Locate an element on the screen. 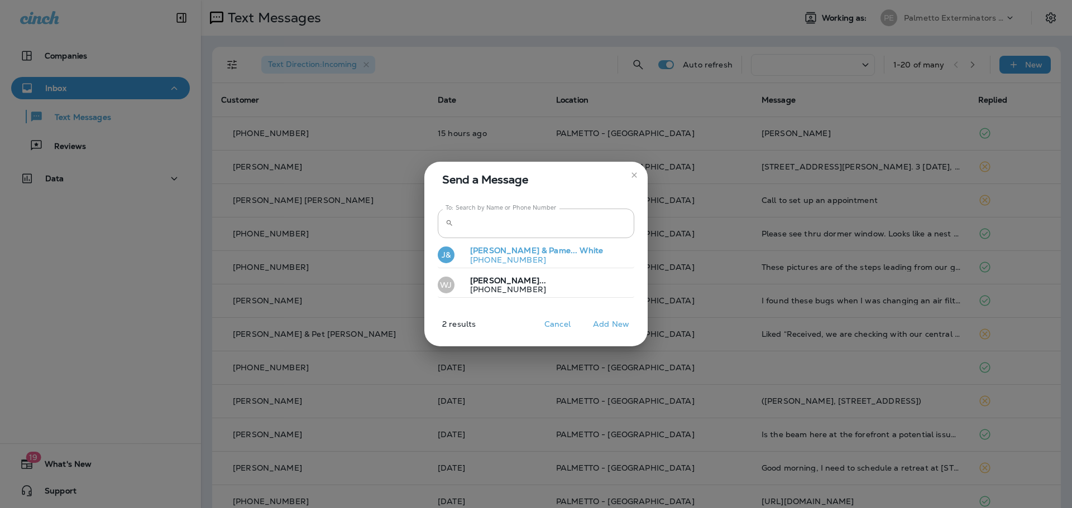 The height and width of the screenshot is (508, 1072). button: Add New is located at coordinates (611, 324).